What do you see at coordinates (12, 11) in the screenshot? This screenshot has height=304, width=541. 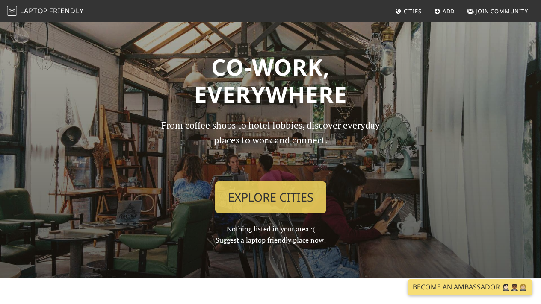 I see `img: LaptopFriendly` at bounding box center [12, 11].